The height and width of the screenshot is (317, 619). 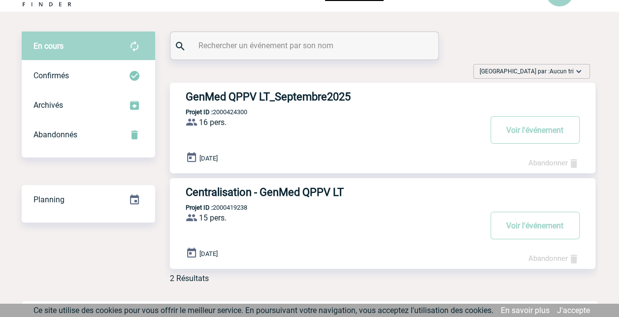 What do you see at coordinates (213, 122) in the screenshot?
I see `span: 16 pers.` at bounding box center [213, 122].